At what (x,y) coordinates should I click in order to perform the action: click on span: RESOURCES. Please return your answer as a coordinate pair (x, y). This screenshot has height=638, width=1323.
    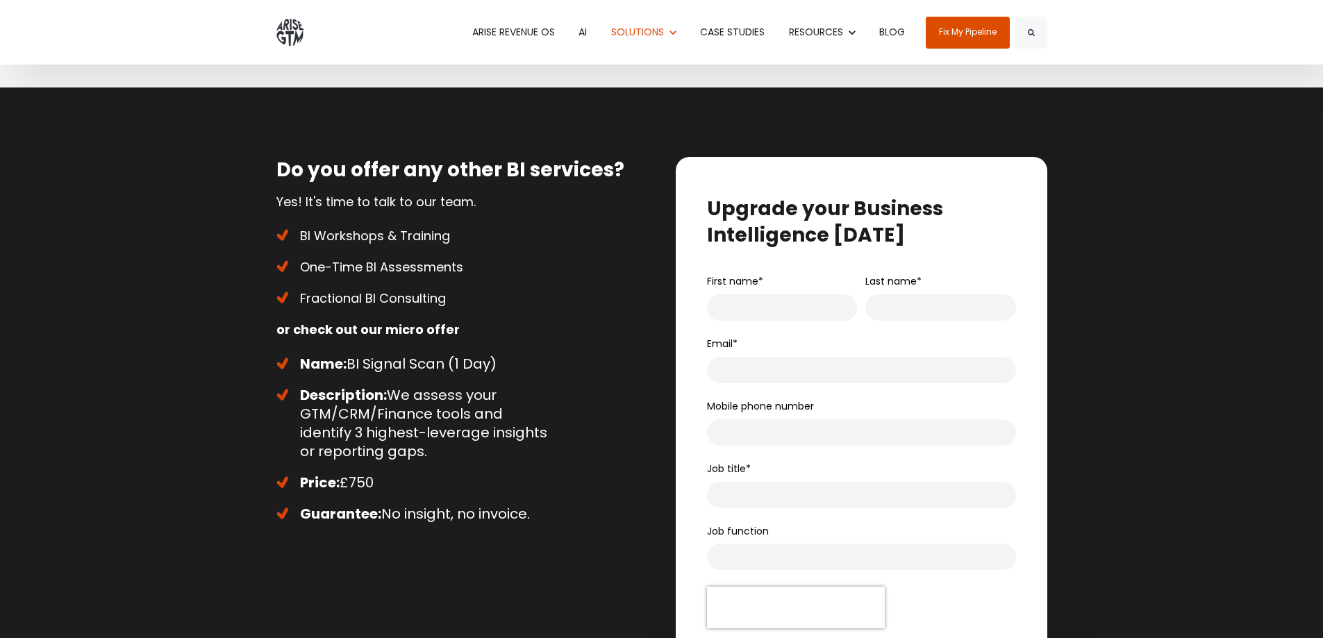
    Looking at the image, I should click on (816, 32).